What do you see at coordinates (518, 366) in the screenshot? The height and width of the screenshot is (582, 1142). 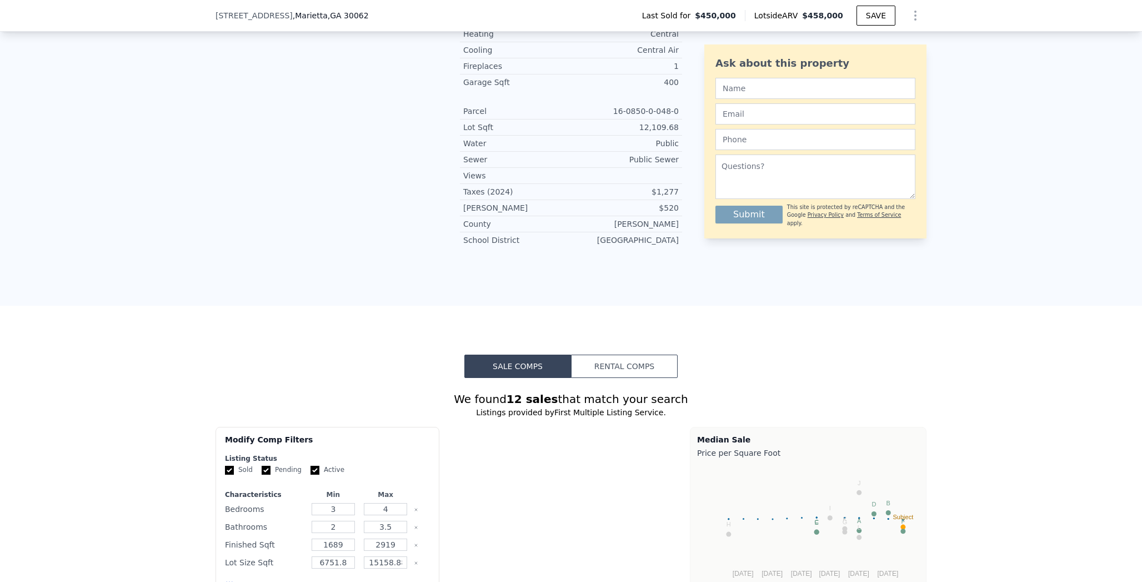 I see `button: Sale Comps` at bounding box center [518, 366].